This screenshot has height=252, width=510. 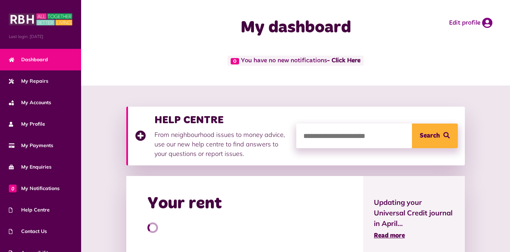 What do you see at coordinates (31, 146) in the screenshot?
I see `span: My Payments` at bounding box center [31, 146].